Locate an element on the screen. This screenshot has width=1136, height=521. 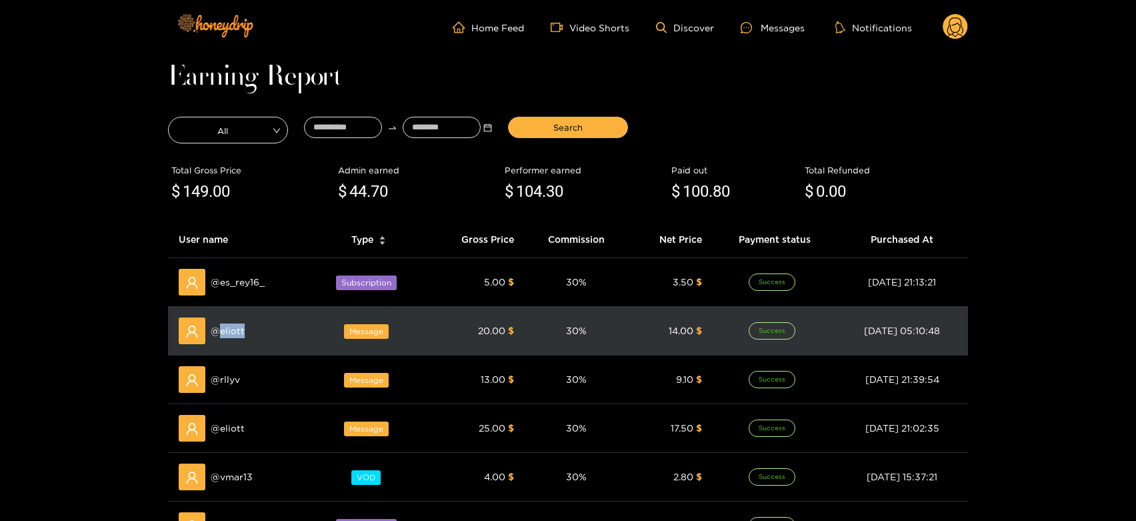
th: Net Price is located at coordinates (670, 239).